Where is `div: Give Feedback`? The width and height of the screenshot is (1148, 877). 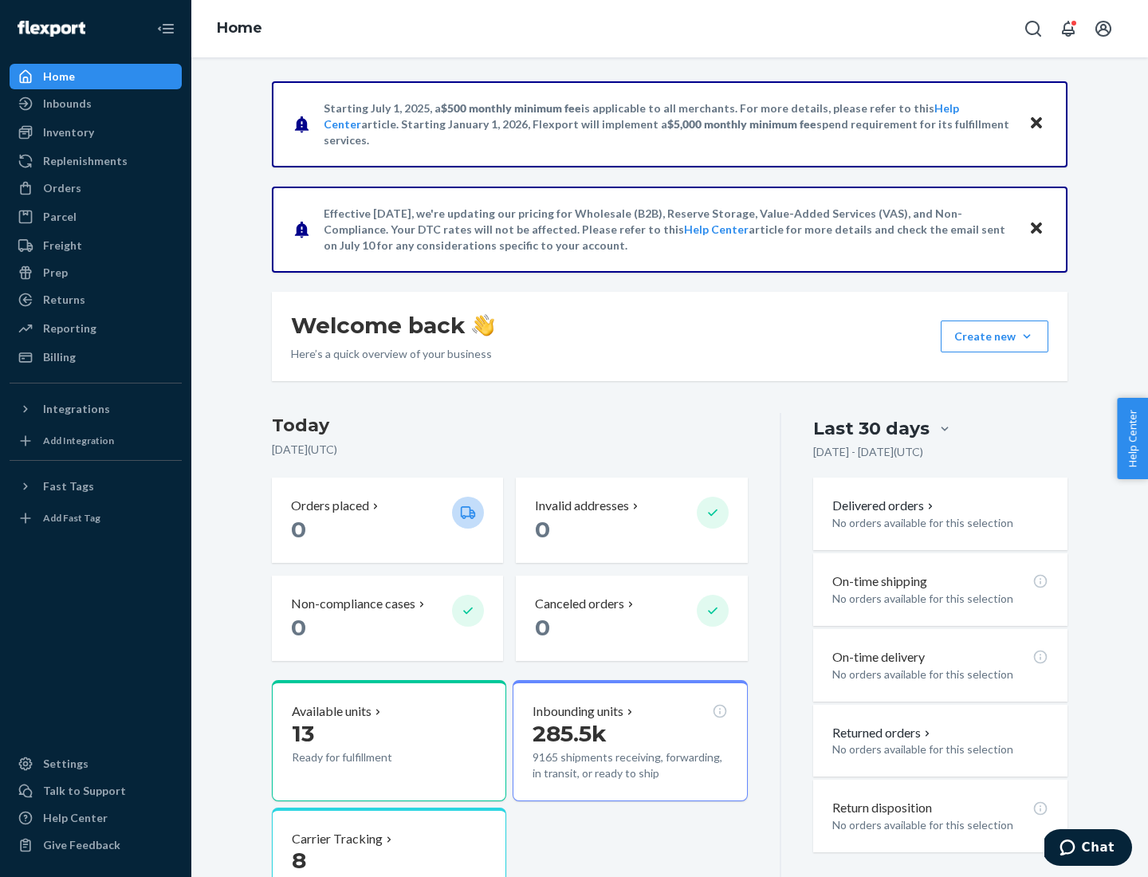
div: Give Feedback is located at coordinates (81, 845).